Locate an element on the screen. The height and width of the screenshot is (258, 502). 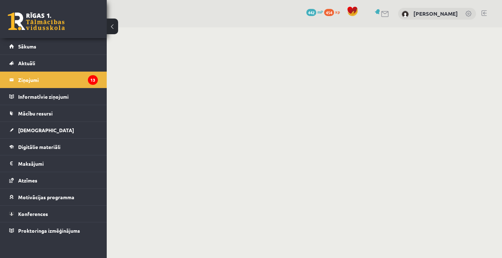
legend: Ziņojumi is located at coordinates (58, 80).